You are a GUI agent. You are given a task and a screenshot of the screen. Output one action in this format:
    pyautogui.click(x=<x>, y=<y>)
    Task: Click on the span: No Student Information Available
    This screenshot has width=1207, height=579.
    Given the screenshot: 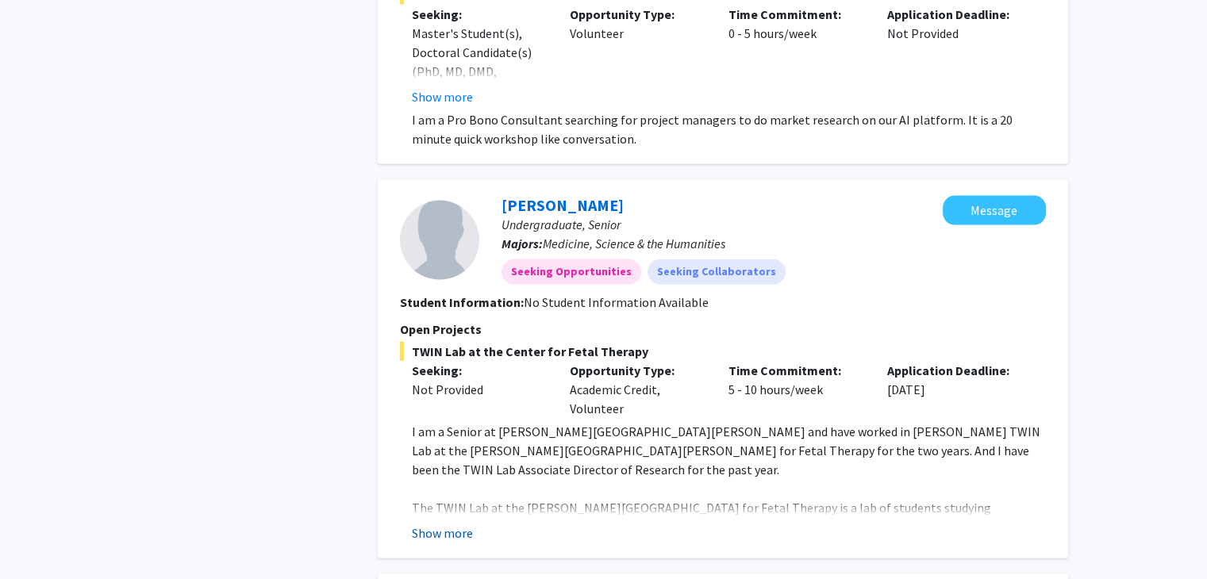 What is the action you would take?
    pyautogui.click(x=616, y=302)
    